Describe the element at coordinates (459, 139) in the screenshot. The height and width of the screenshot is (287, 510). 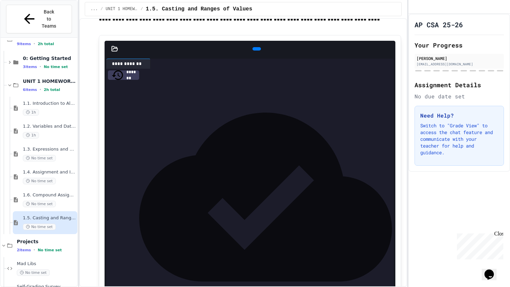
I see `p: Switch to "Grade View" to access the chat feature and communicate with your teacher for help and ...` at that location.